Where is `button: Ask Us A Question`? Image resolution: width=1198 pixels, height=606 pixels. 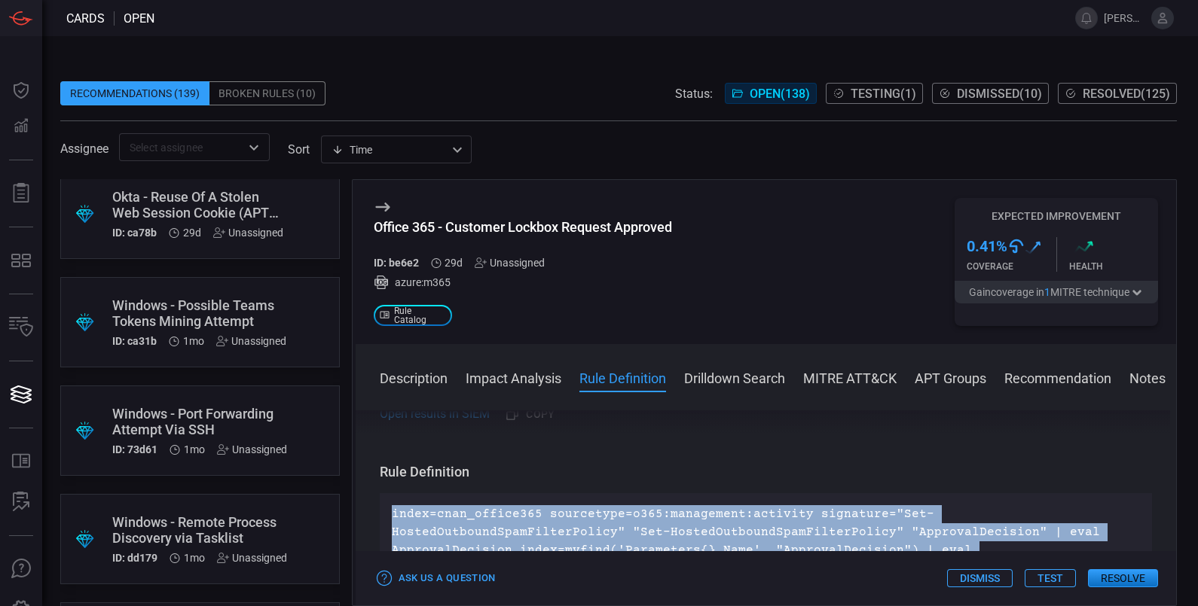 button: Ask Us A Question is located at coordinates (21, 570).